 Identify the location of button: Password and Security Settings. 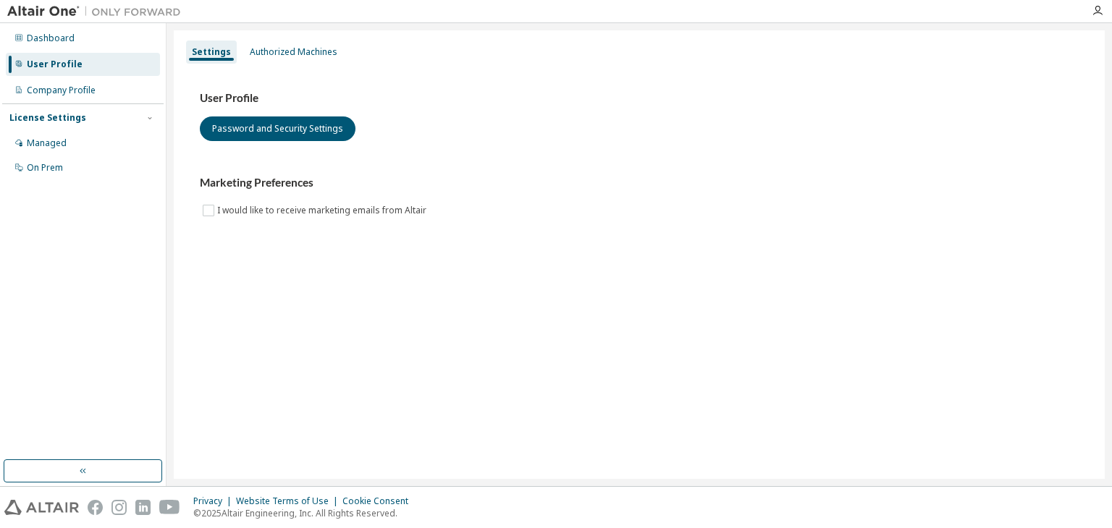
(277, 129).